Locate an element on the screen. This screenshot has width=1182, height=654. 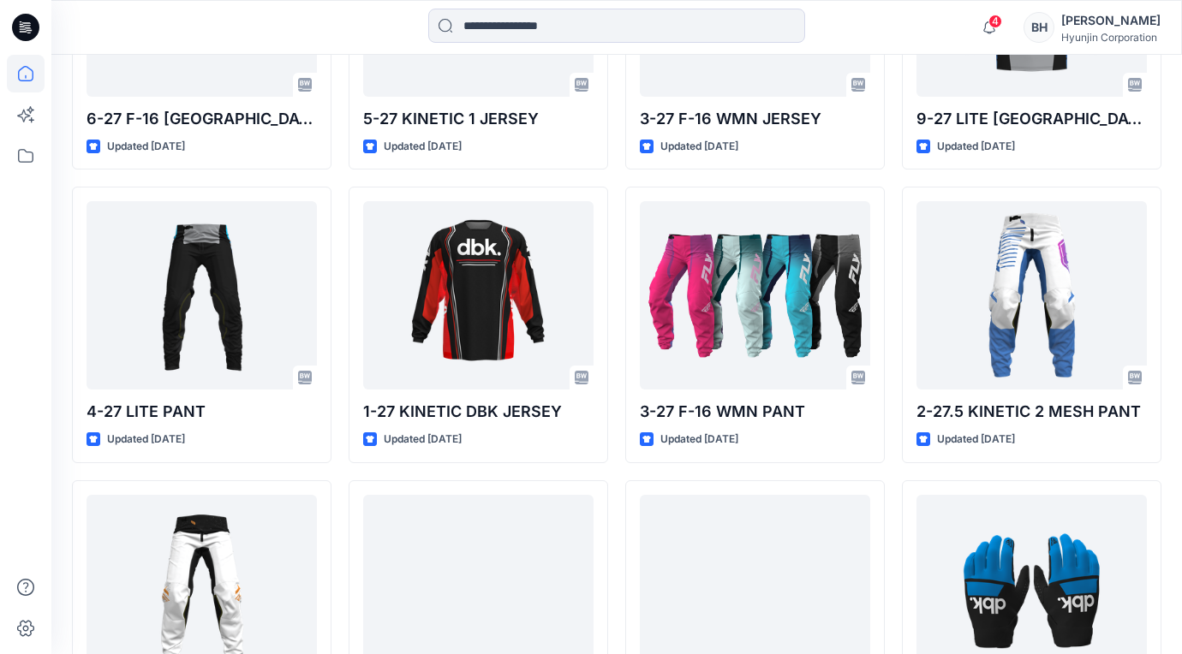
a: 2-27.5 KINETIC 2 MESH PANT is located at coordinates (1031, 296).